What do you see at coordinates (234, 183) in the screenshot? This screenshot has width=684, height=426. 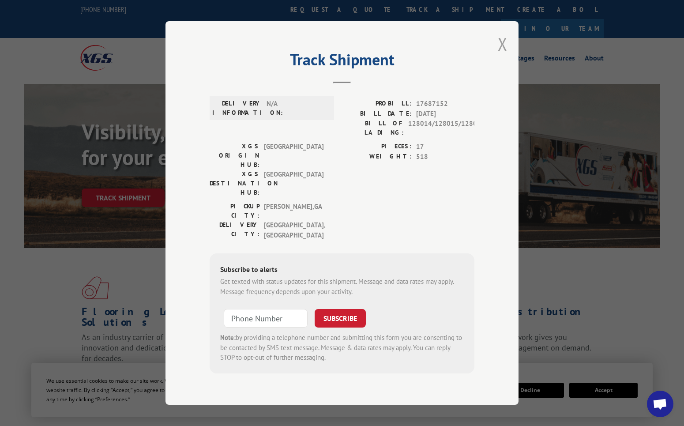 I see `label: XGS DESTINATION HUB:` at bounding box center [234, 183].